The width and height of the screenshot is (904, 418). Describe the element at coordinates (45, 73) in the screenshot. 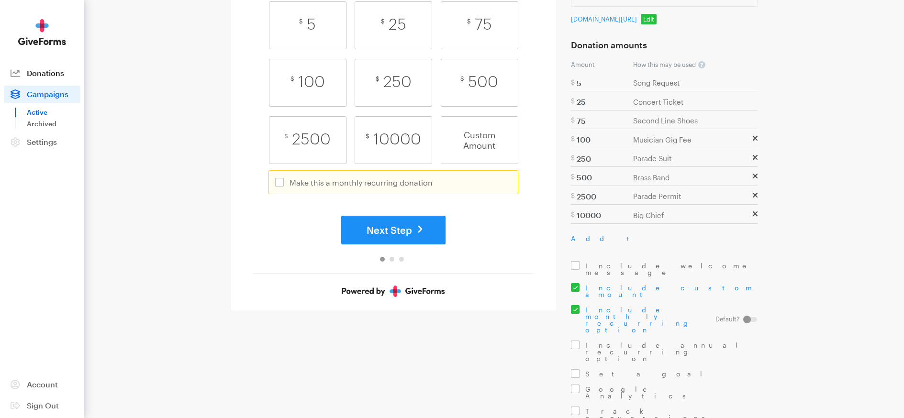

I see `span: Donations` at that location.